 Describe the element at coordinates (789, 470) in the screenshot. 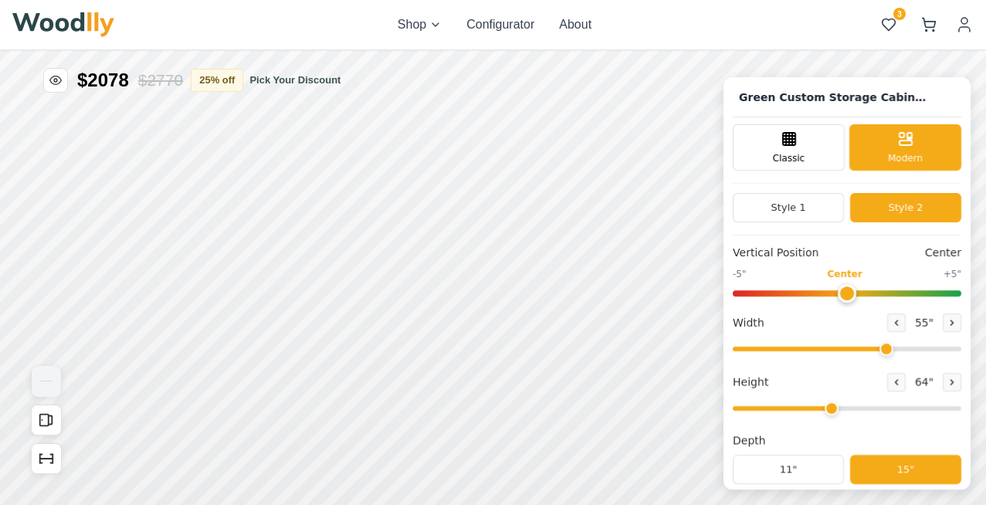

I see `button: 11"` at that location.